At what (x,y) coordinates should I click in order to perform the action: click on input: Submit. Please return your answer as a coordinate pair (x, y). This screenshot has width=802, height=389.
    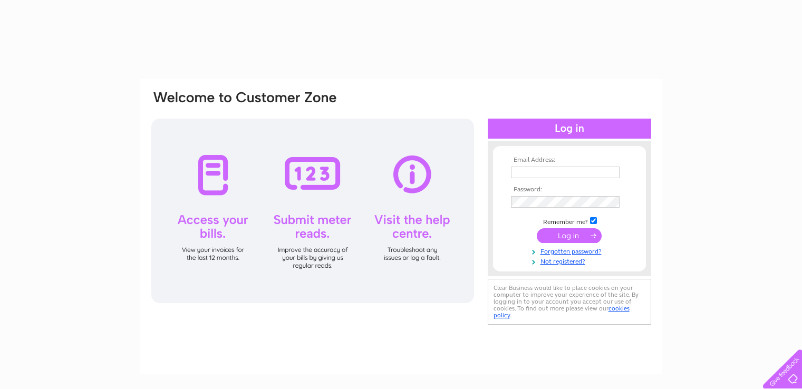
    Looking at the image, I should click on (569, 236).